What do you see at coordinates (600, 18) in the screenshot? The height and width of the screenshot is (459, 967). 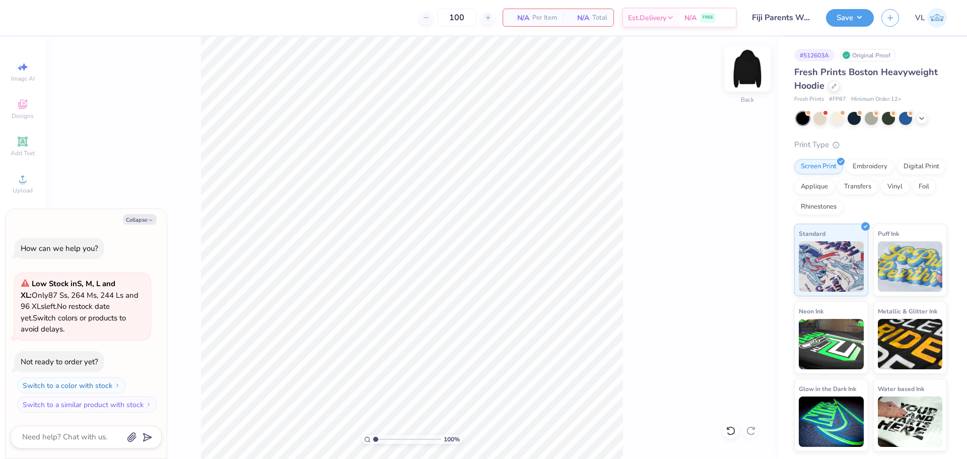 I see `span: Total` at bounding box center [600, 18].